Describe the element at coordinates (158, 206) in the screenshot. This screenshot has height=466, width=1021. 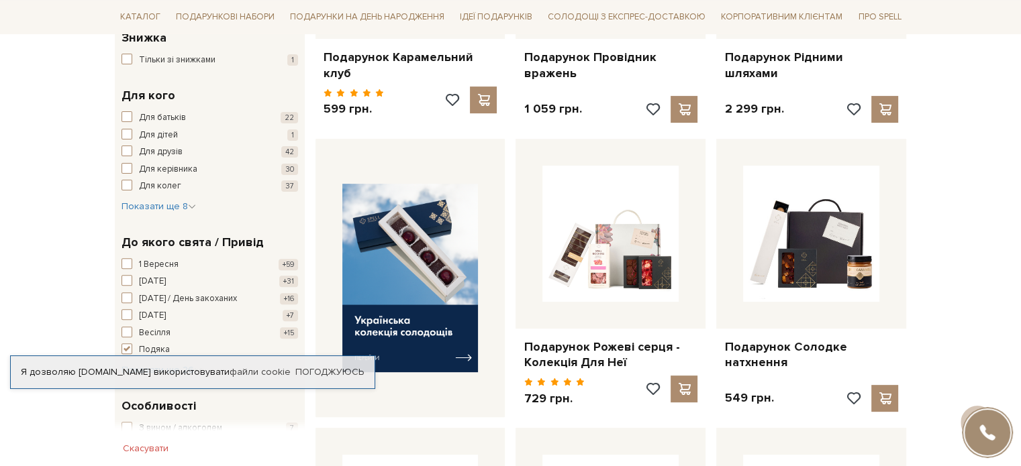
I see `span: Показати ще 8` at that location.